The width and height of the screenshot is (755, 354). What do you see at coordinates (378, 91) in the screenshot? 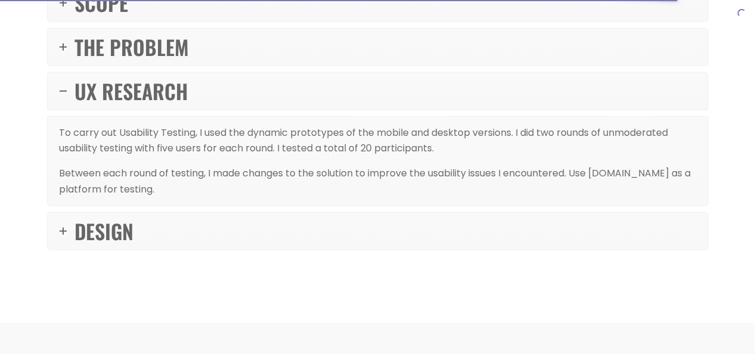
I see `a: UX RESEARCH` at bounding box center [378, 91].